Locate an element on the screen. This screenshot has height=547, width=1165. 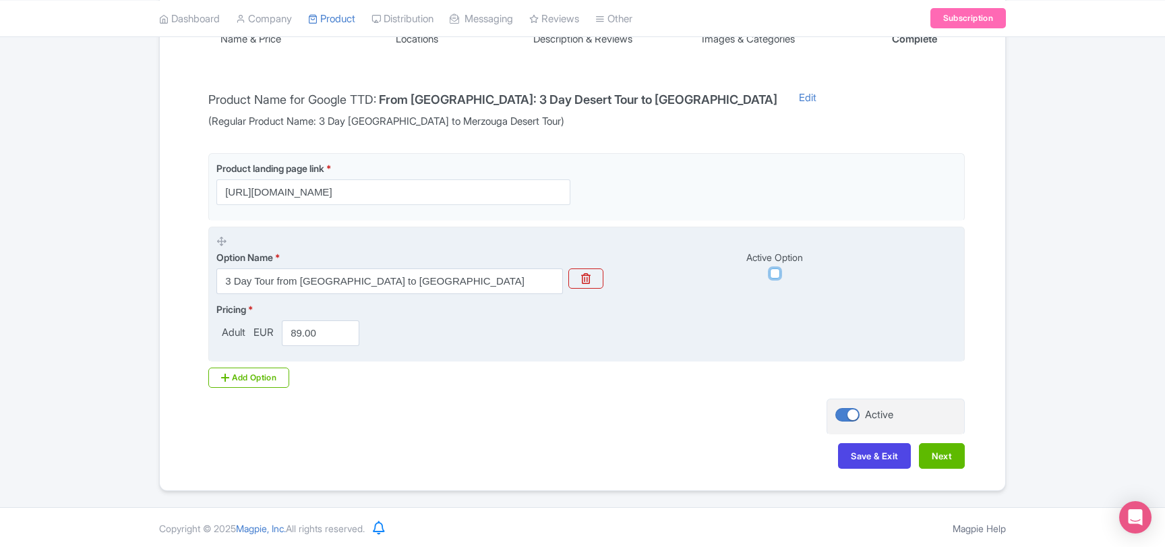
span: Adult is located at coordinates (233, 332).